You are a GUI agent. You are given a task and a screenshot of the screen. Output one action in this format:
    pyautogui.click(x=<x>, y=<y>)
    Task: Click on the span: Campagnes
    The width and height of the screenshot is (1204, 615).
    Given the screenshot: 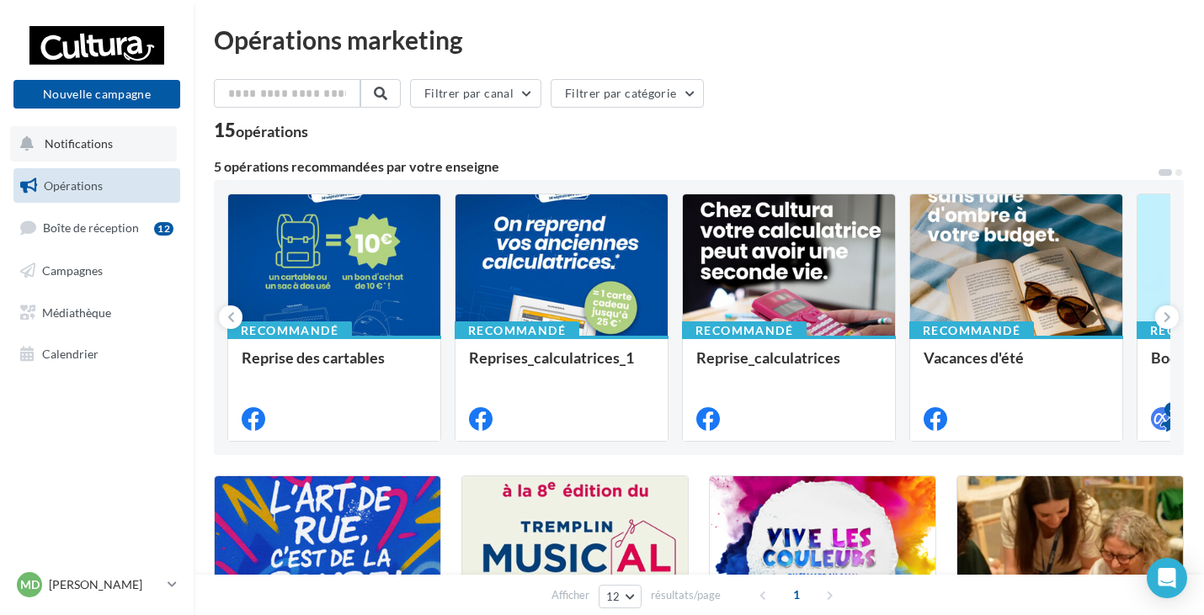 What is the action you would take?
    pyautogui.click(x=72, y=270)
    